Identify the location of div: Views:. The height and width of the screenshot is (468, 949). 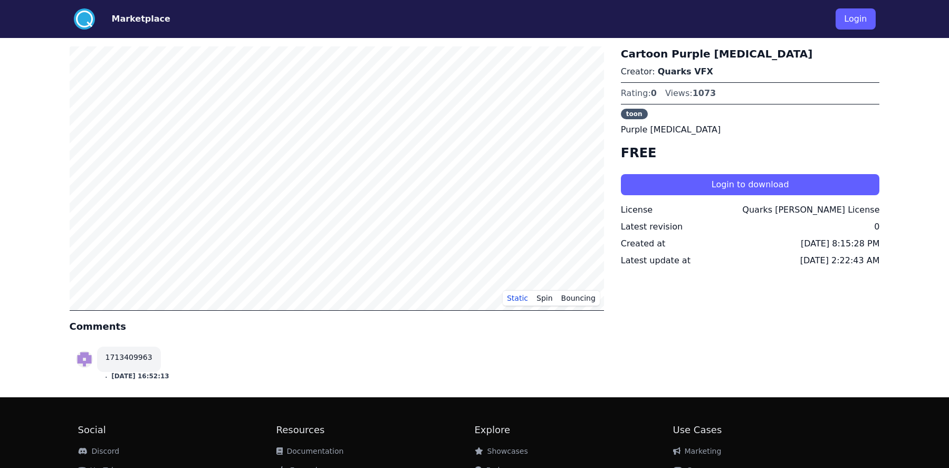
(690, 93).